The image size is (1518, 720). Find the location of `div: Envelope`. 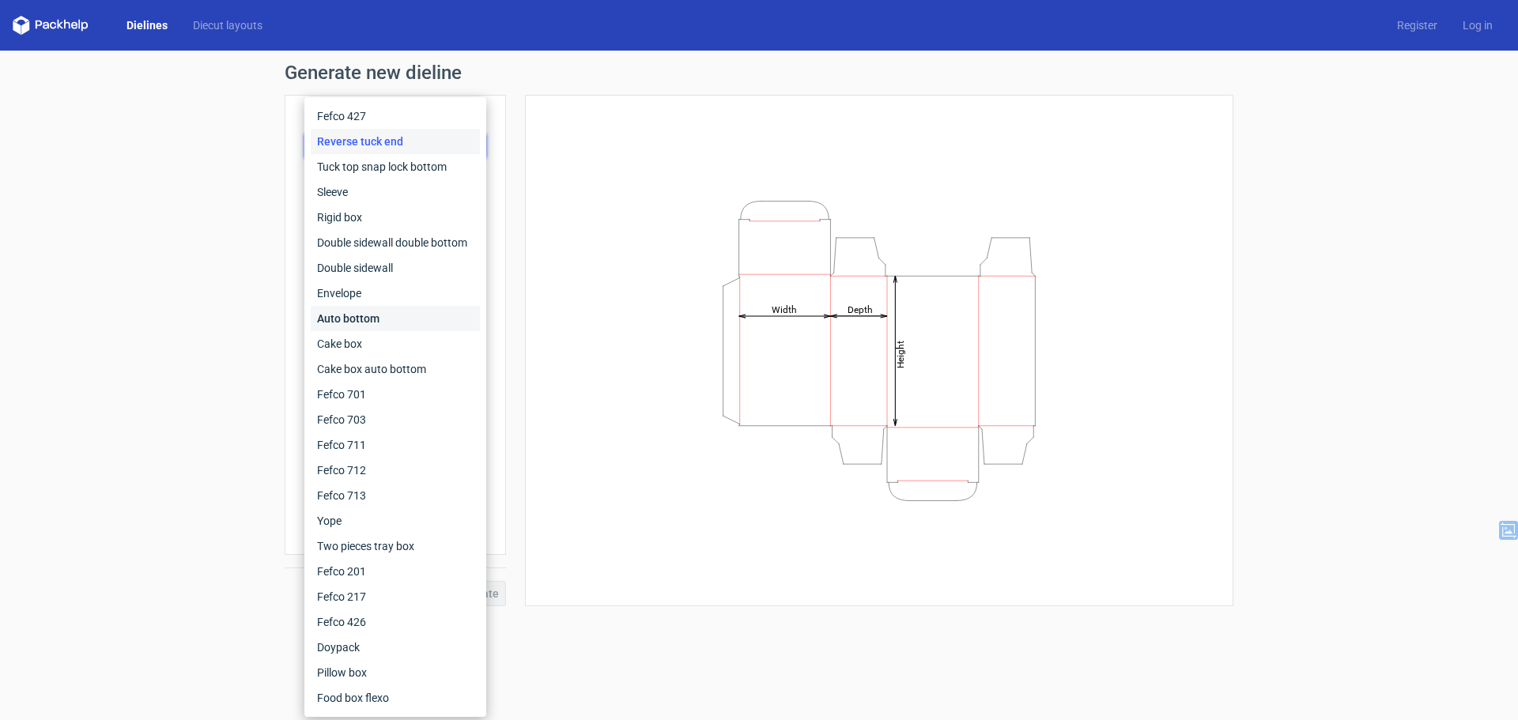

div: Envelope is located at coordinates (395, 293).